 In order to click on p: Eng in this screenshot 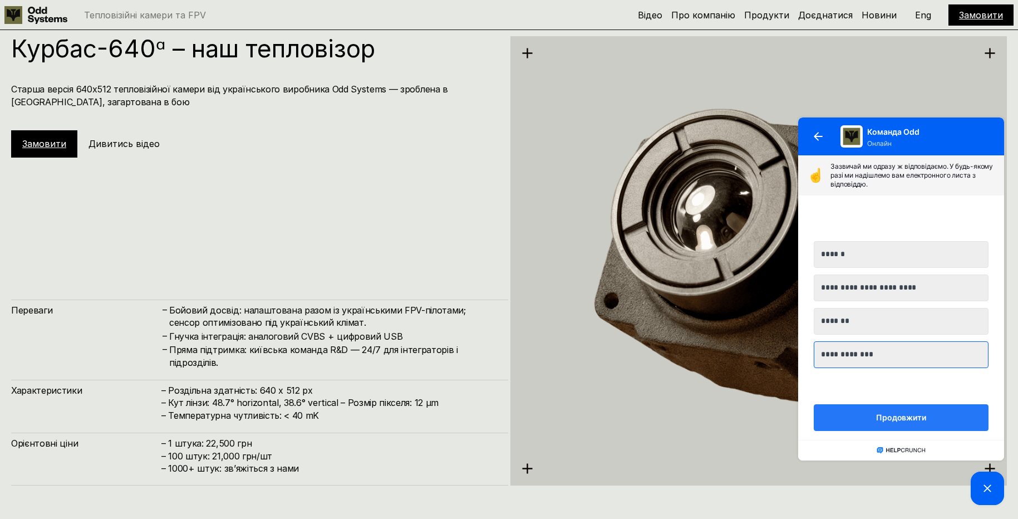, I will do `click(923, 15)`.